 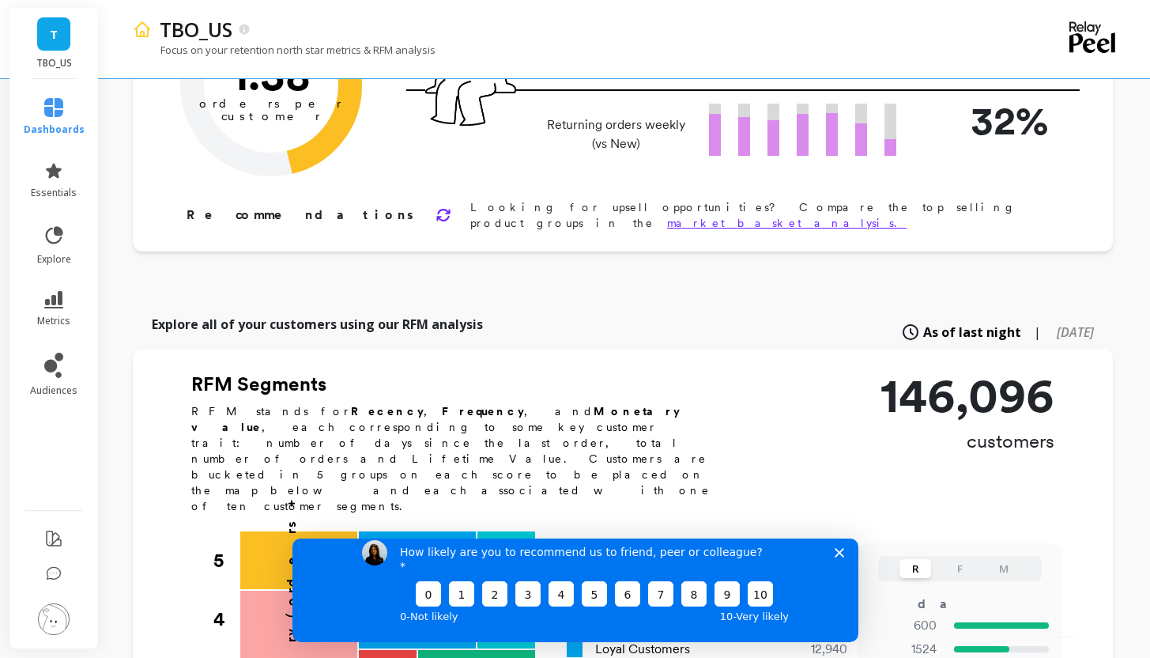 I want to click on p: RFM stands for , , and , each corresponding to some key customer trait: number of days since the ..., so click(x=460, y=458).